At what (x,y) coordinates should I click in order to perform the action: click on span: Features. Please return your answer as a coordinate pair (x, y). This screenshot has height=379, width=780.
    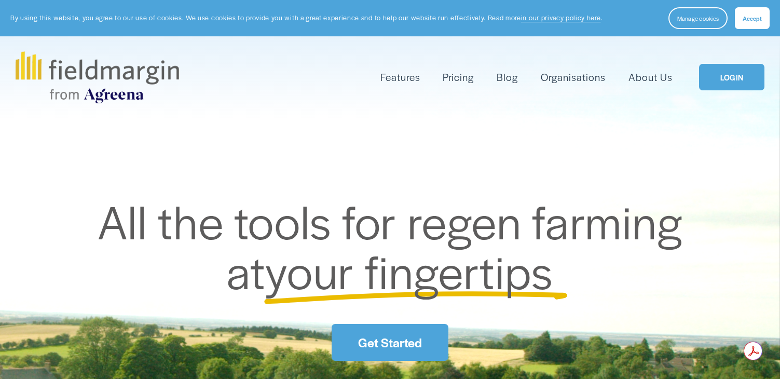
    Looking at the image, I should click on (400, 77).